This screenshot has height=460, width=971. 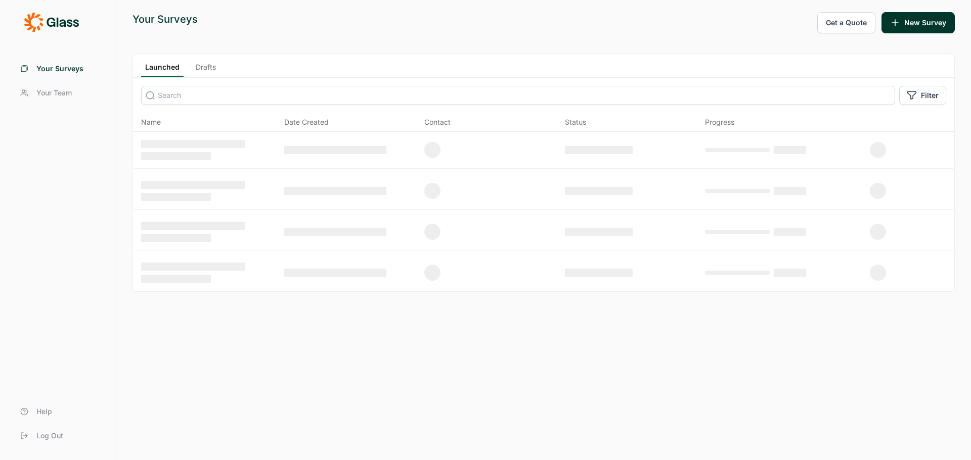 What do you see at coordinates (162, 70) in the screenshot?
I see `a: Launched` at bounding box center [162, 70].